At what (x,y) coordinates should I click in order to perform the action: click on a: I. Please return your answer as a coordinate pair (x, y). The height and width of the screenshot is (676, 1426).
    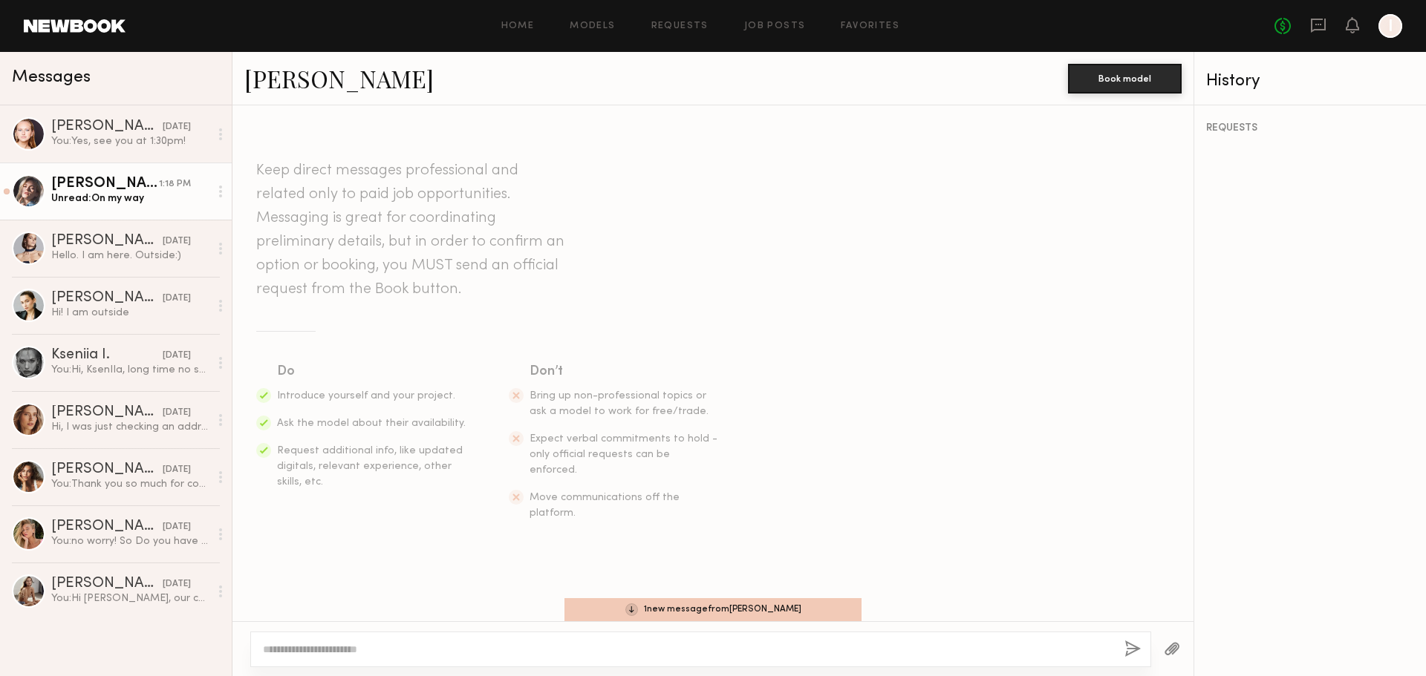
    Looking at the image, I should click on (1390, 26).